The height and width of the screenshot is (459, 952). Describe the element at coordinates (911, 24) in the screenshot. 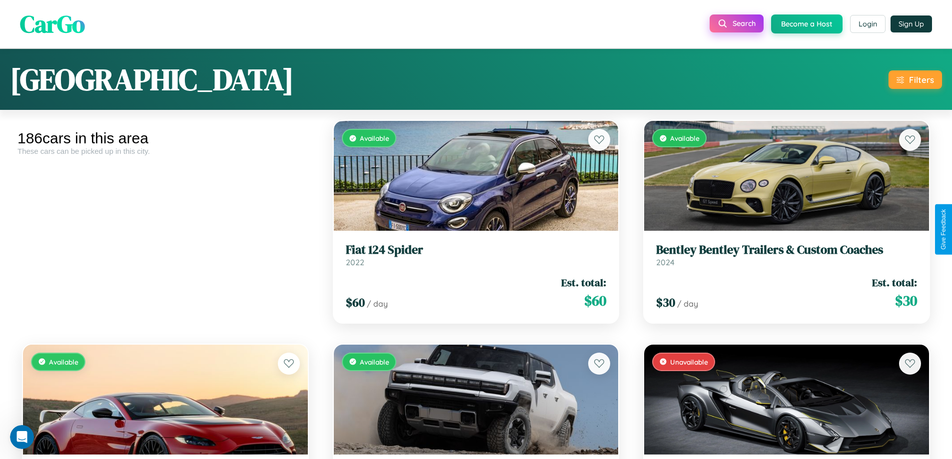

I see `button: Sign Up` at that location.